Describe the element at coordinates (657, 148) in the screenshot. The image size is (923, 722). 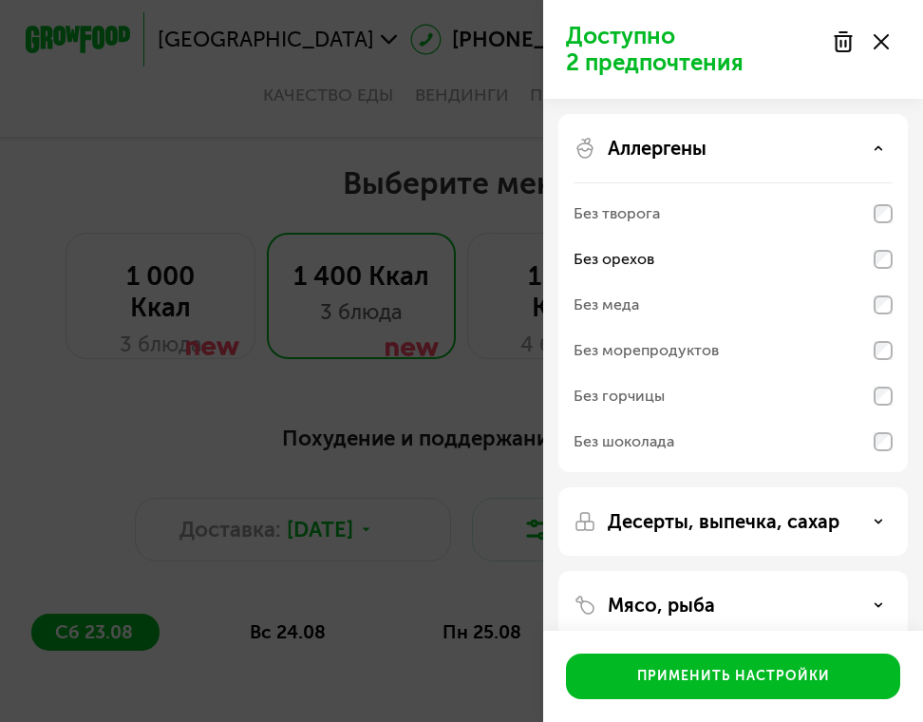
I see `p: Аллергены` at that location.